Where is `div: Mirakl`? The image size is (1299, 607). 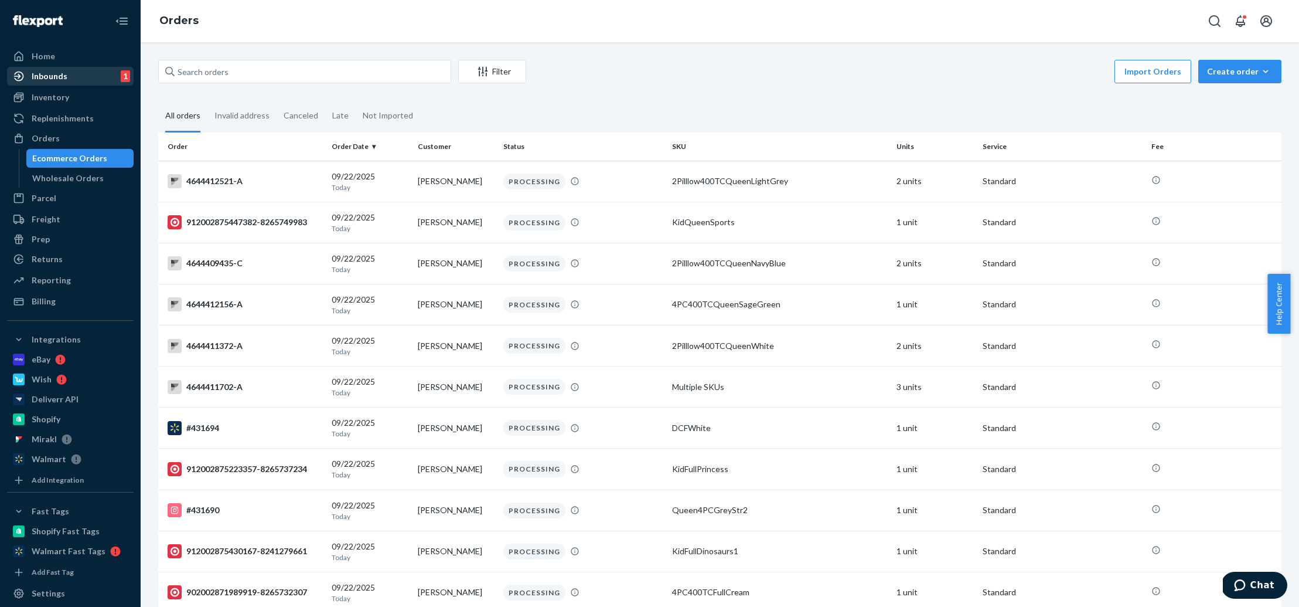
div: Mirakl is located at coordinates (44, 439).